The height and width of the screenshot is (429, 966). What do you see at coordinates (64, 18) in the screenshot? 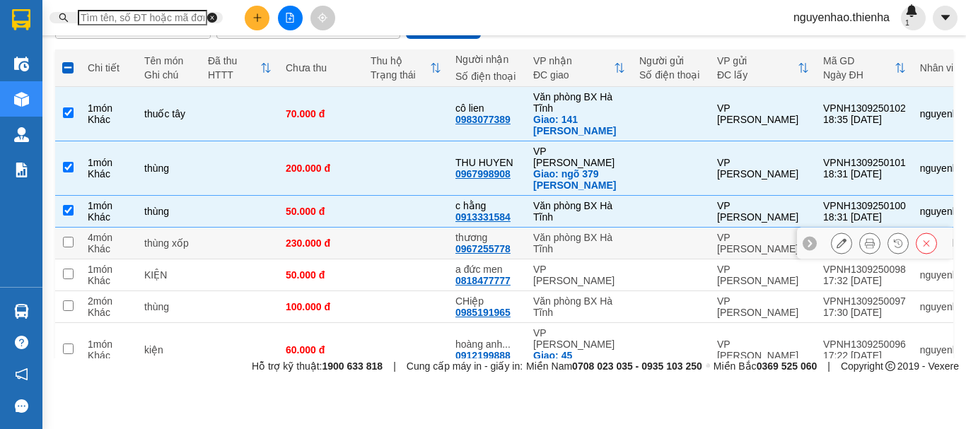
I see `span: search` at bounding box center [64, 18].